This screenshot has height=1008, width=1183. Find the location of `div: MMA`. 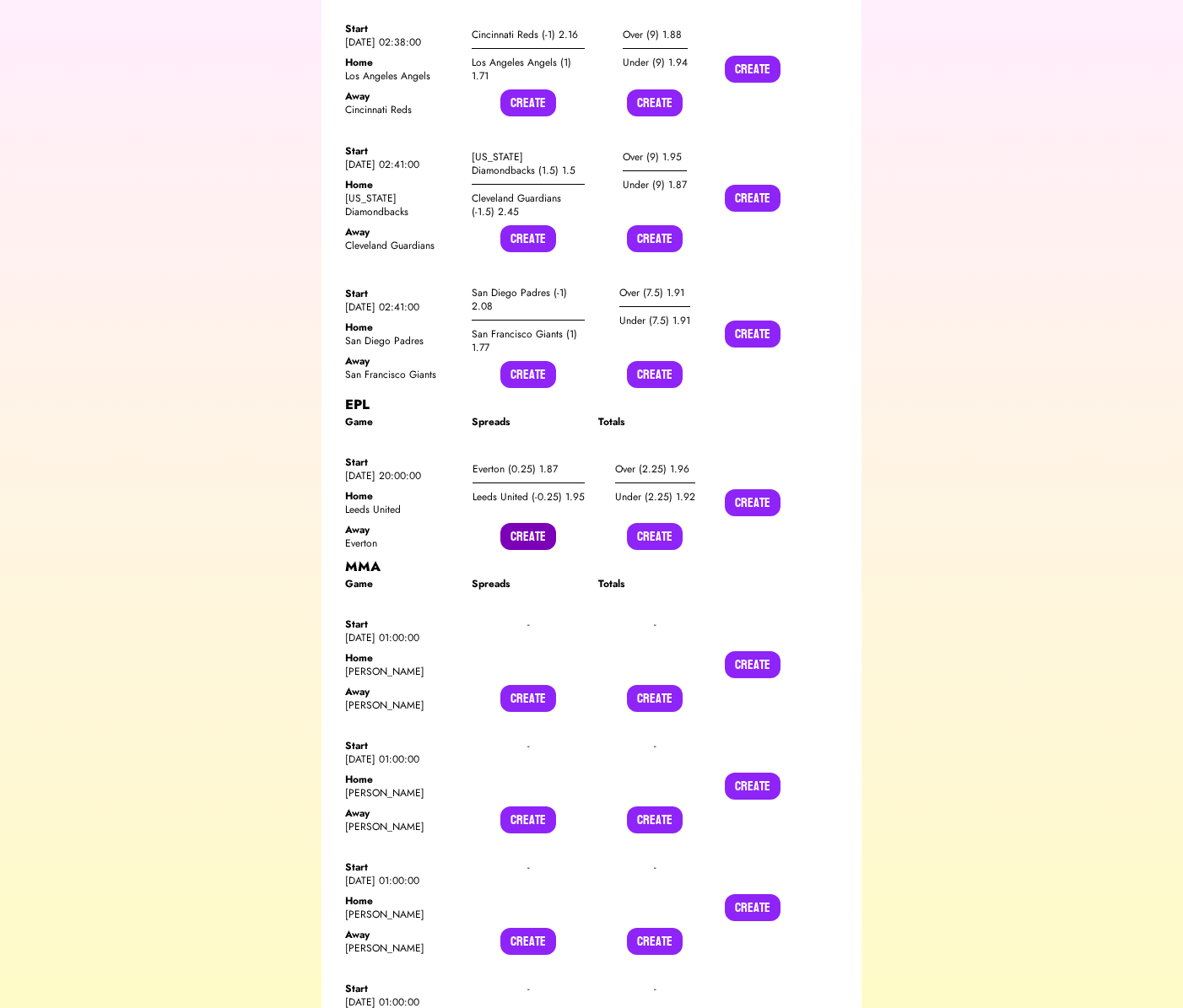

div: MMA is located at coordinates (592, 567).